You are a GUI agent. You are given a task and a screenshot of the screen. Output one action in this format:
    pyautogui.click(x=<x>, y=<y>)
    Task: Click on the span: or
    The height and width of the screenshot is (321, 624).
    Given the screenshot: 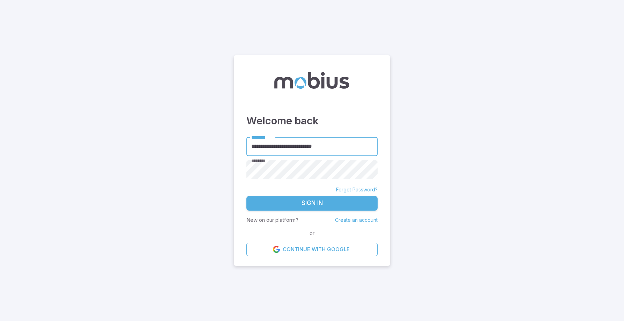 What is the action you would take?
    pyautogui.click(x=312, y=233)
    